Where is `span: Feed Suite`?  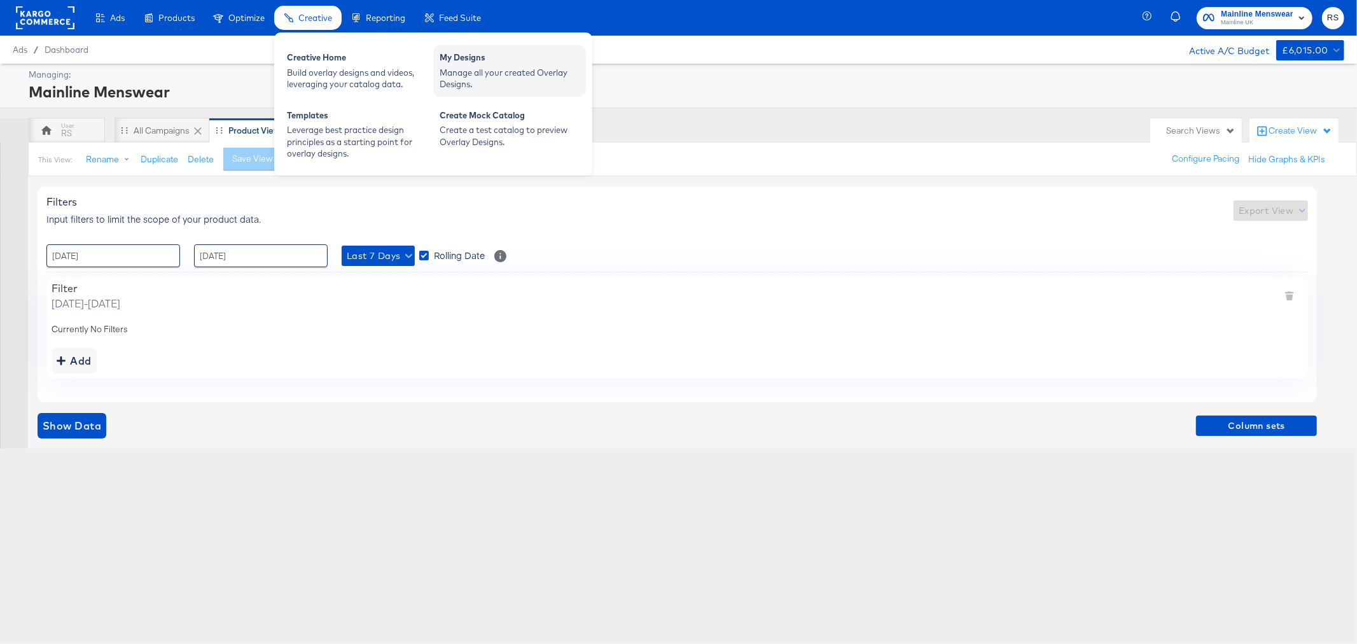 span: Feed Suite is located at coordinates (460, 18).